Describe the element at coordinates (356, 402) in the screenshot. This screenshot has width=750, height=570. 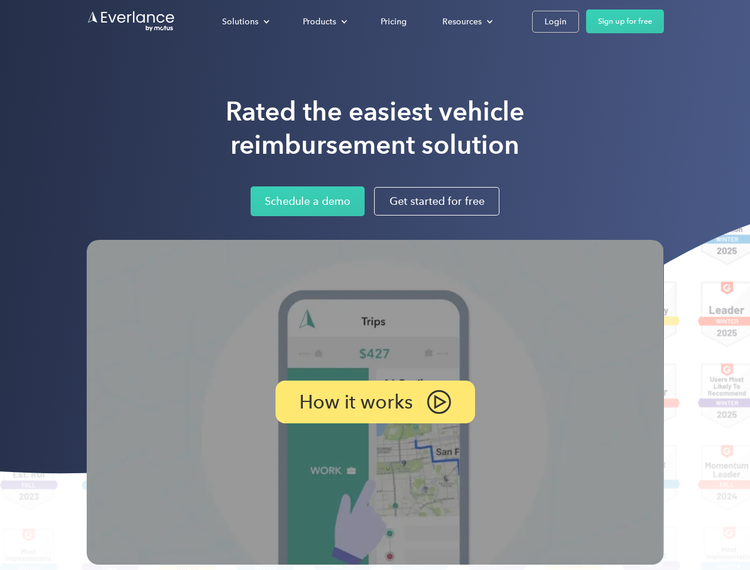
I see `p: How it works` at that location.